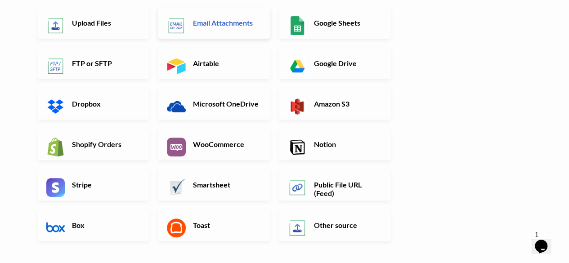  What do you see at coordinates (297, 187) in the screenshot?
I see `img: Public File URL App & API` at bounding box center [297, 187].